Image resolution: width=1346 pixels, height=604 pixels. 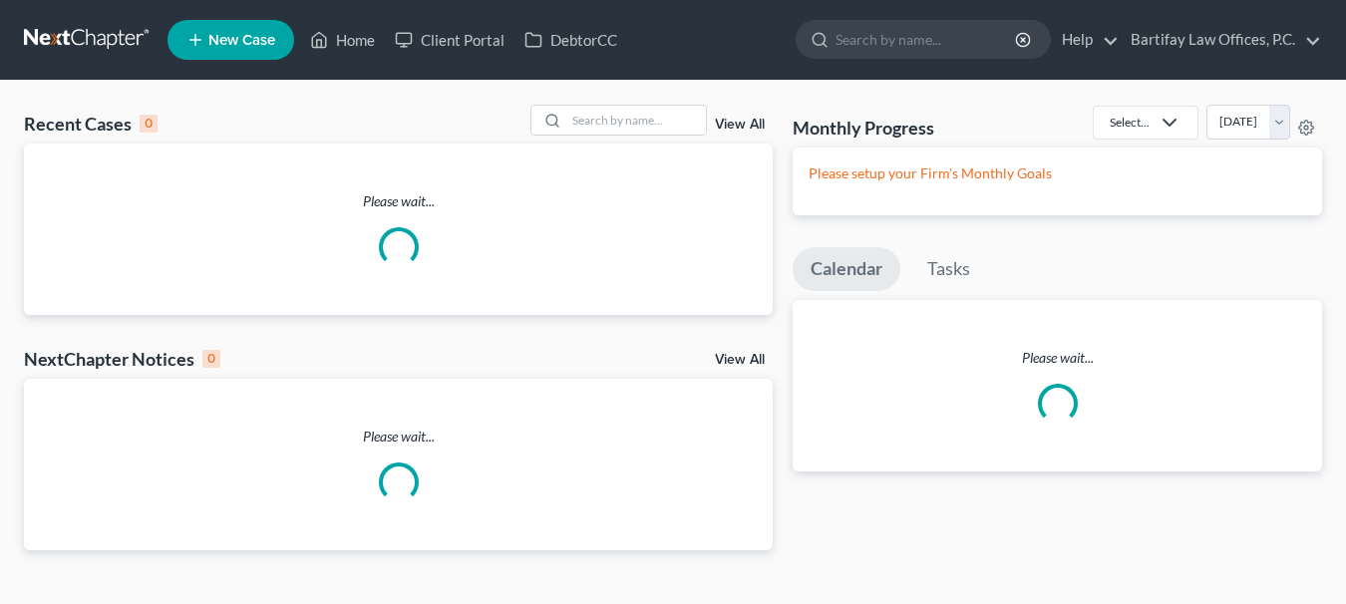 What do you see at coordinates (1220, 40) in the screenshot?
I see `a: Bartifay Law Offices, P.C.` at bounding box center [1220, 40].